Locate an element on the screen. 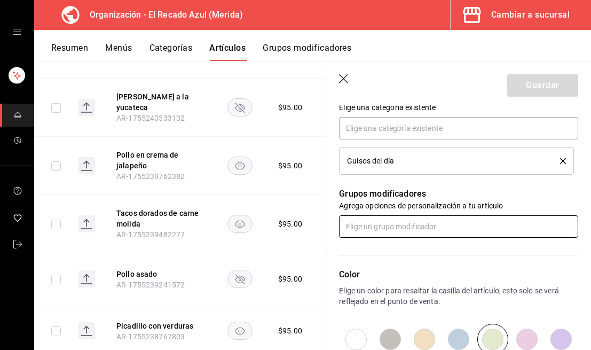  input: Elige un grupo modificador is located at coordinates (459, 226).